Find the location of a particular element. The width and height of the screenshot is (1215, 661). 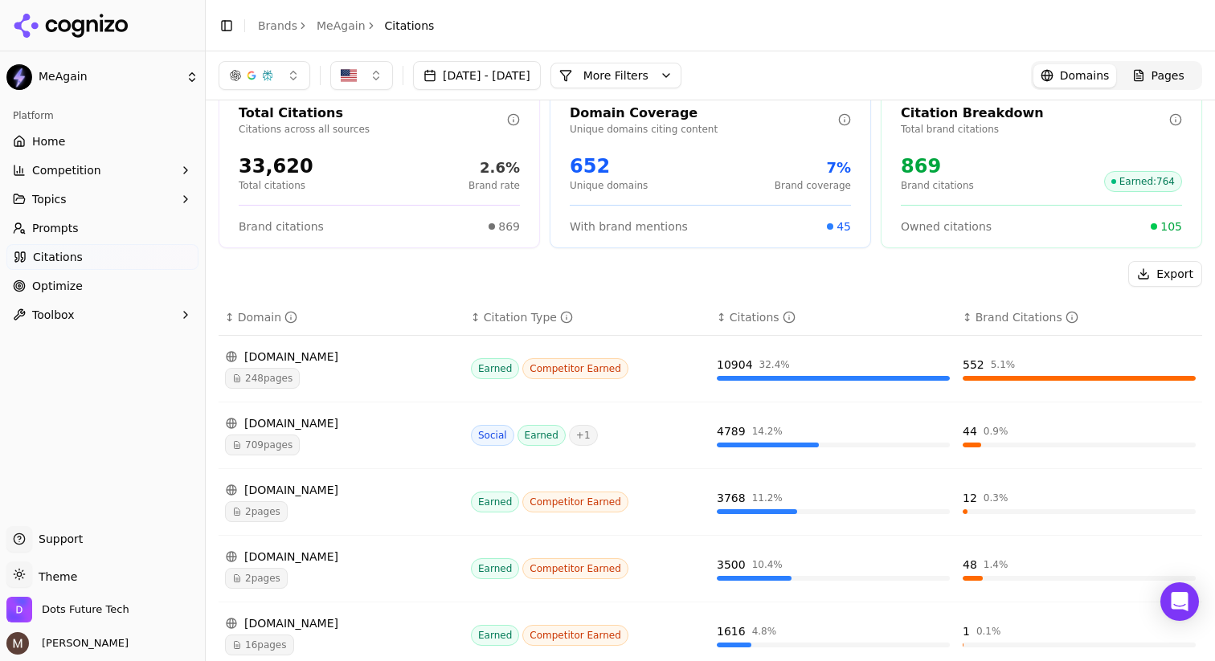

div: ↕Citations is located at coordinates (833, 317).